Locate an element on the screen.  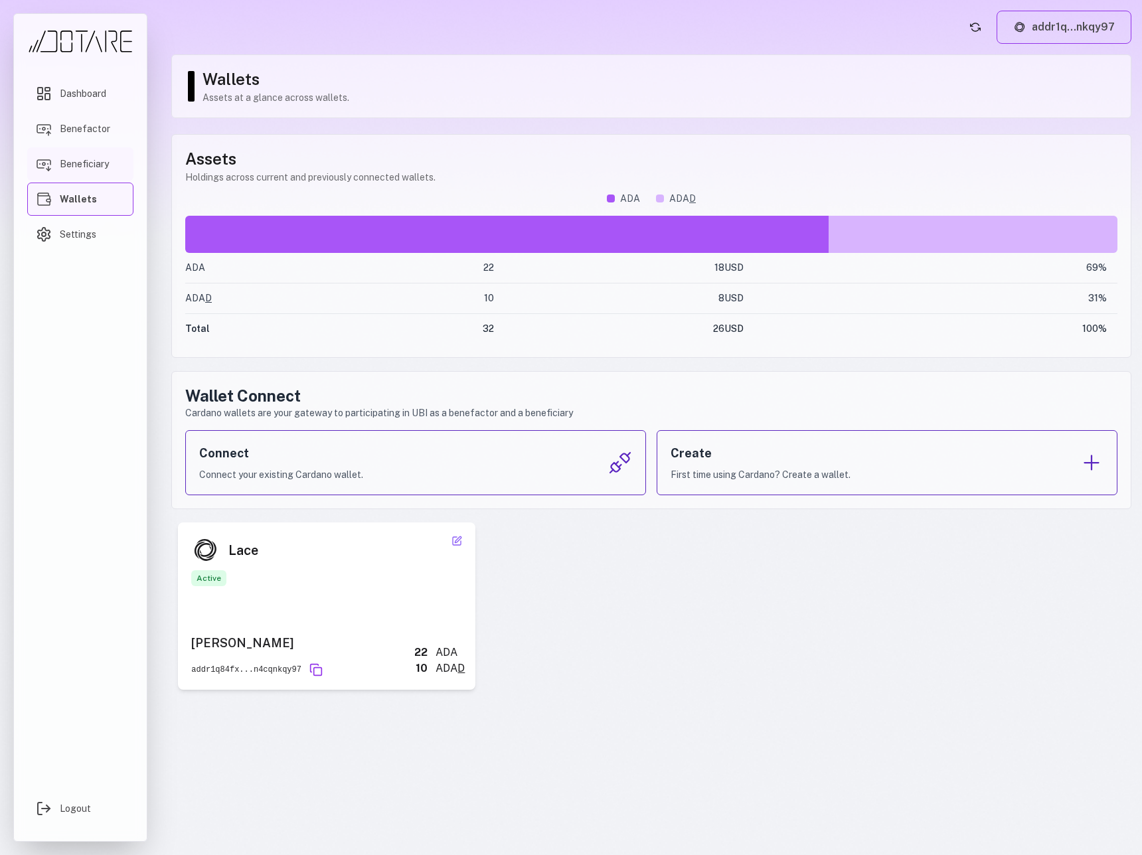
p: Cardano wallets are your gateway to participating in UBI as a benefactor and a beneficiary is located at coordinates (651, 413).